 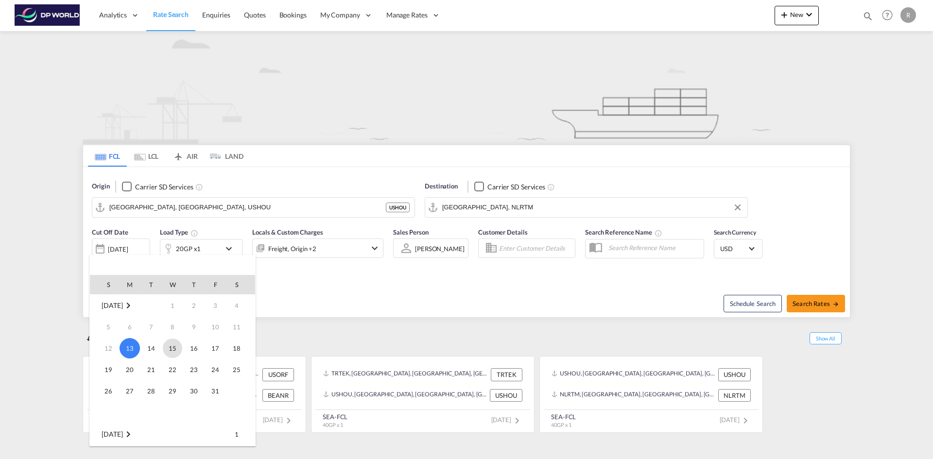 What do you see at coordinates (151, 391) in the screenshot?
I see `td: Tuesday October 28 2025` at bounding box center [151, 391].